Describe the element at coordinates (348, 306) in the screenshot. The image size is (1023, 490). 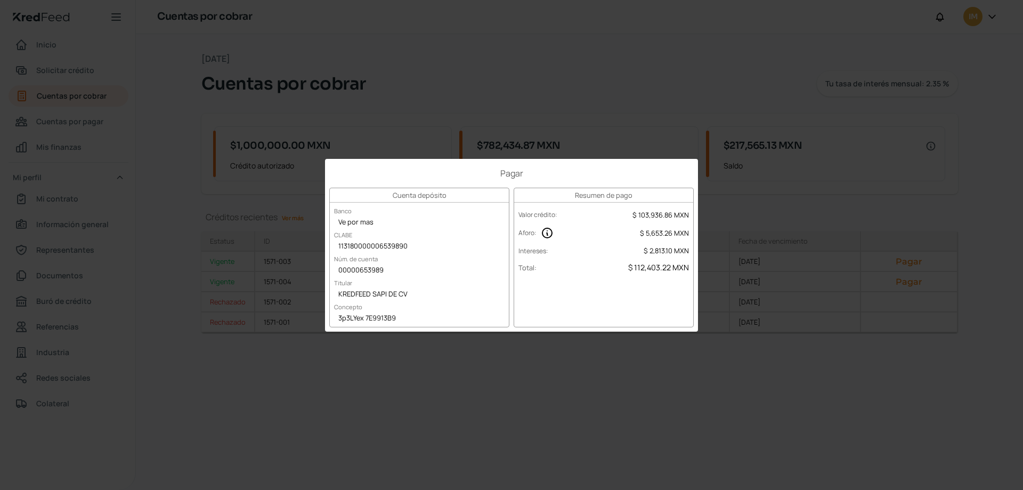
I see `label: Concepto` at that location.